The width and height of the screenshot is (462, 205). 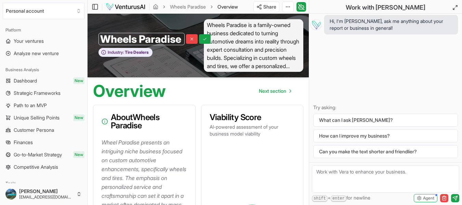 What do you see at coordinates (43, 81) in the screenshot?
I see `a: DashboardNew` at bounding box center [43, 81].